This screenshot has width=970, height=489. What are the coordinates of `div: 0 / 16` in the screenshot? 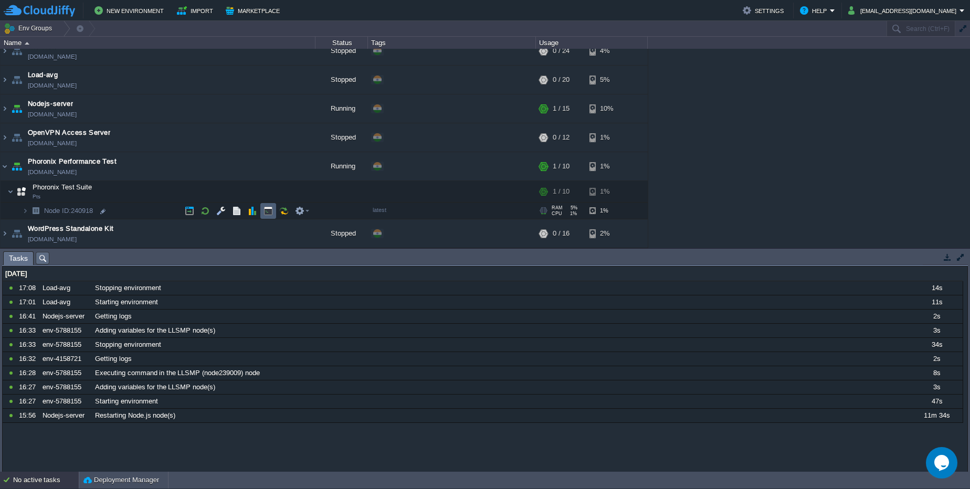 It's located at (561, 234).